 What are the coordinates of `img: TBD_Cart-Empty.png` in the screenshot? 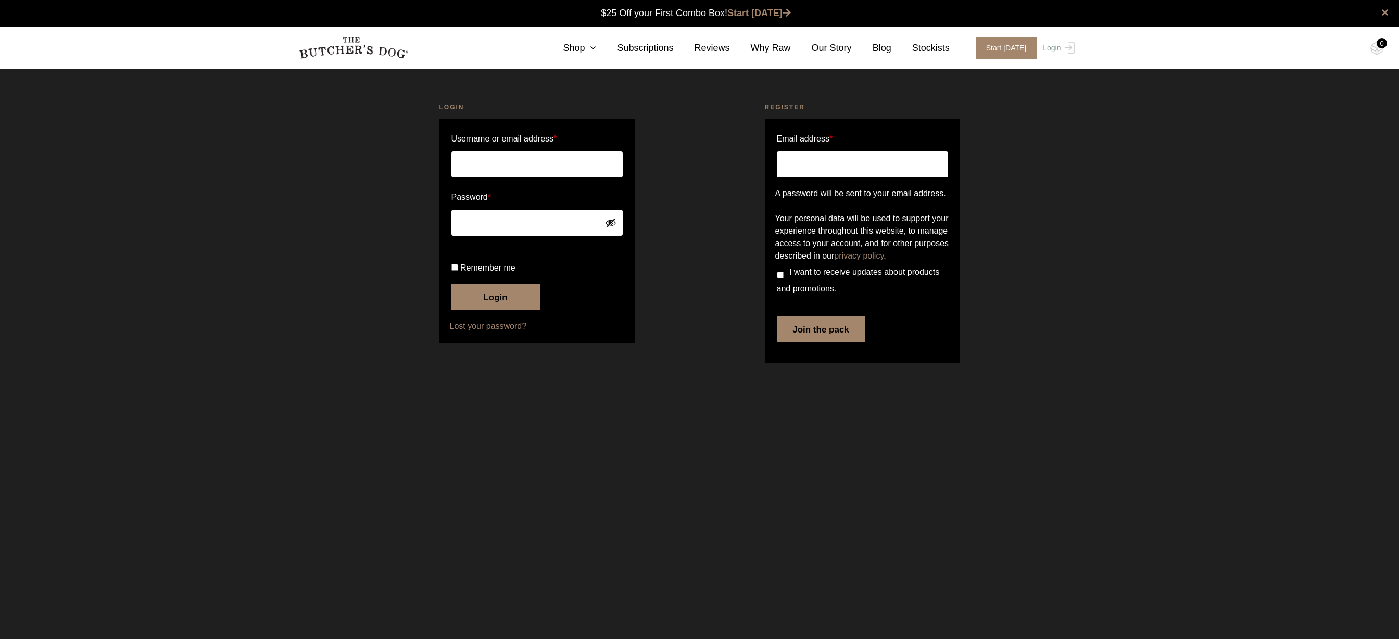 It's located at (1377, 48).